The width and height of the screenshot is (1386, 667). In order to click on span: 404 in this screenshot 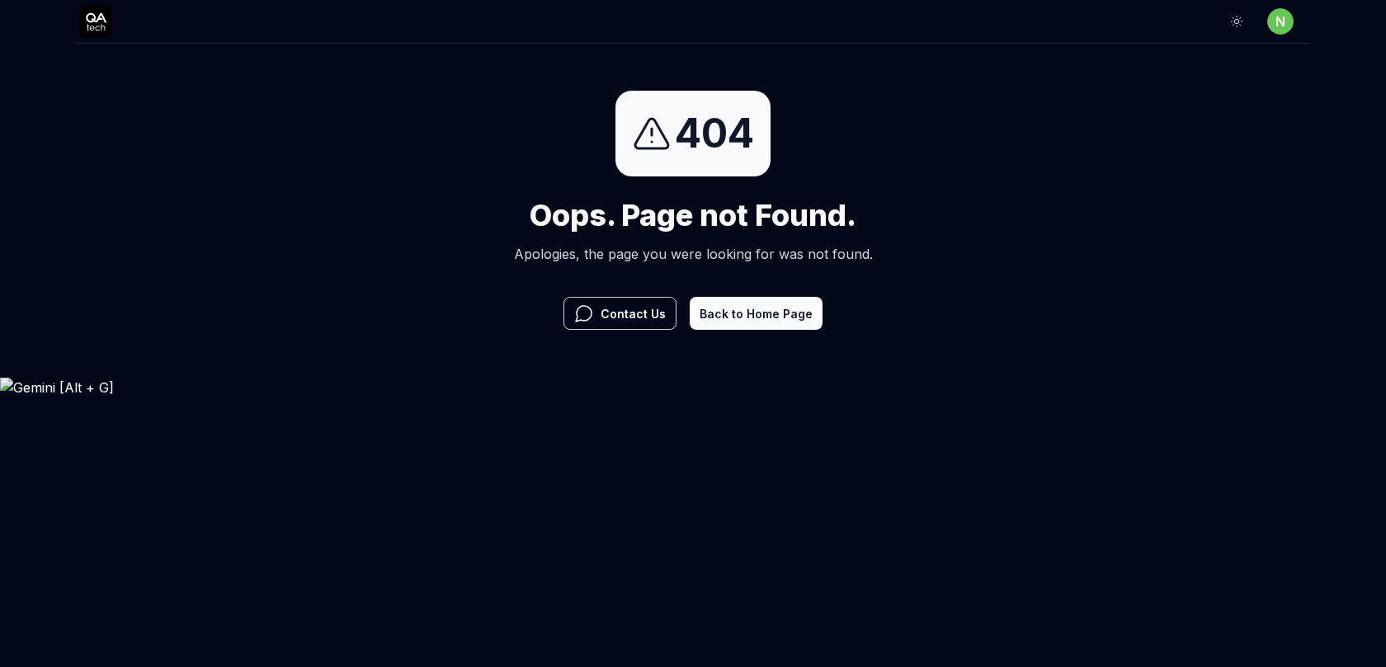, I will do `click(714, 134)`.